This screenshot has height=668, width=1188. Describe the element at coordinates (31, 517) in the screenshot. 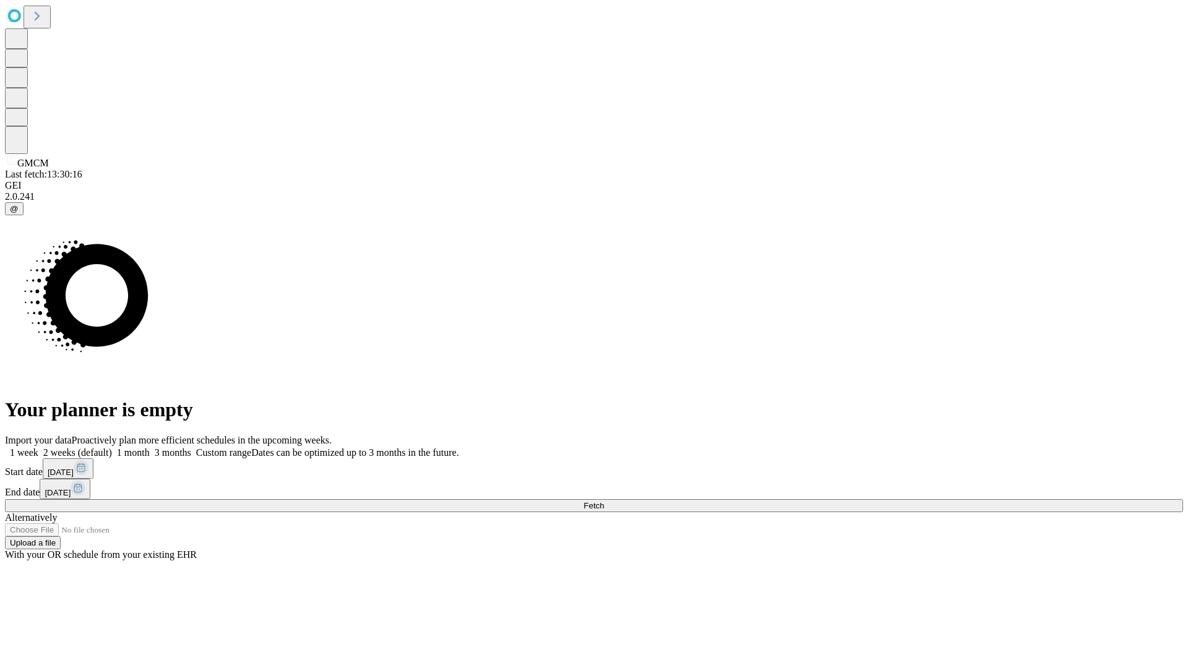

I see `span: Alternatively` at that location.